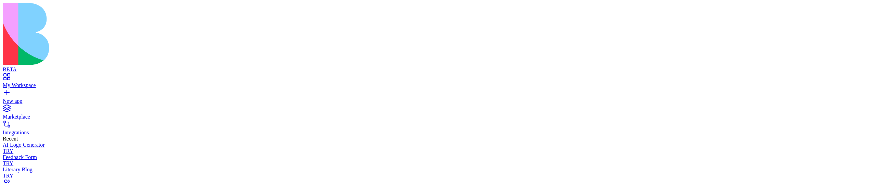 The height and width of the screenshot is (183, 876). I want to click on a: My Workspace, so click(438, 82).